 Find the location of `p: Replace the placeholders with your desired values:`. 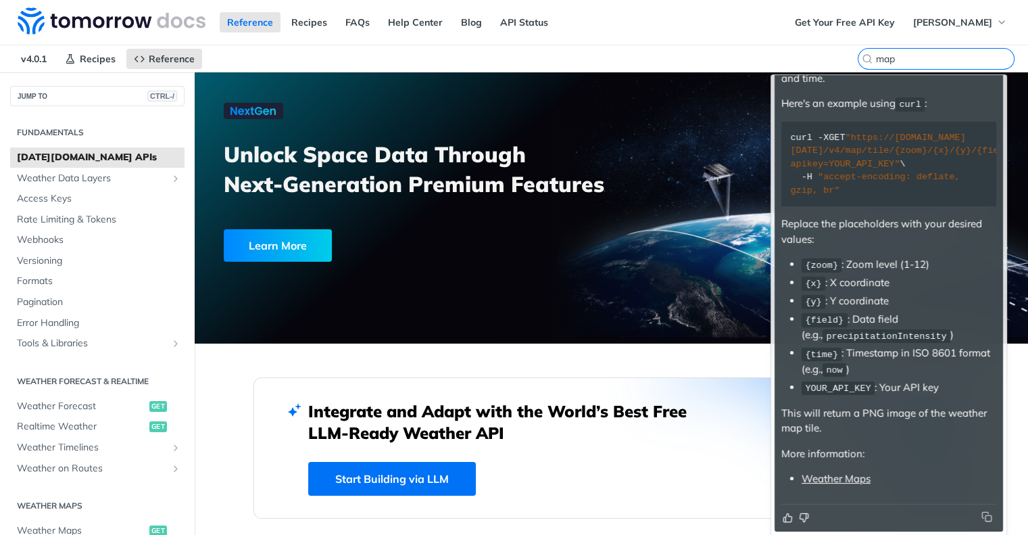

p: Replace the placeholders with your desired values: is located at coordinates (889, 231).